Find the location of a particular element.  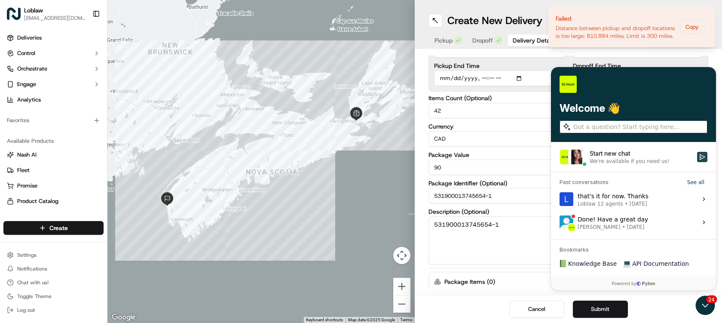

button: Promise is located at coordinates (53, 186).